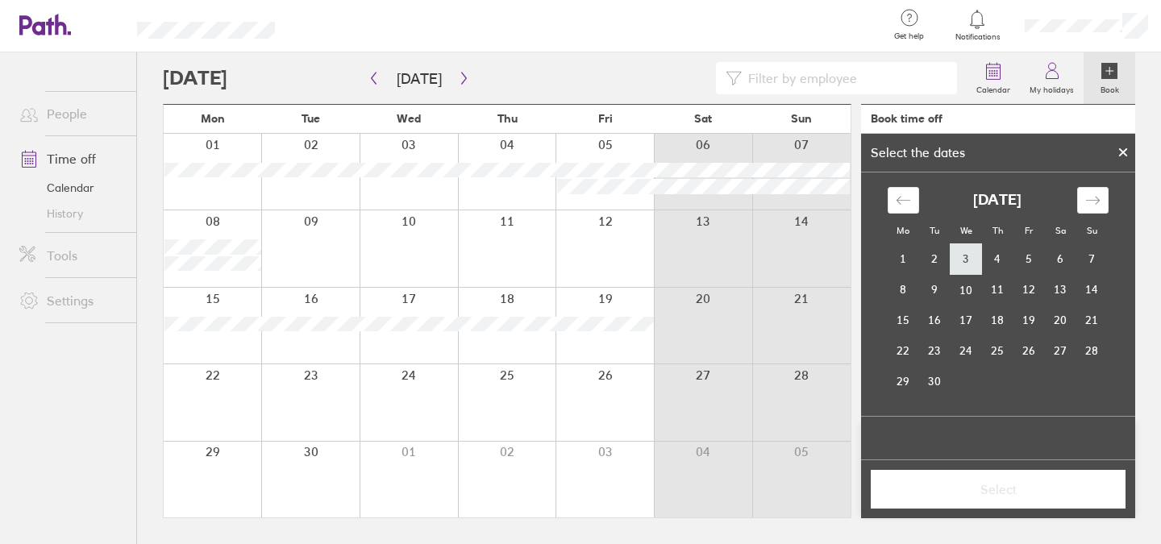 This screenshot has width=1161, height=544. I want to click on td: Choose Thursday, September 11, 2025 as your check-in date. It’s available., so click(998, 290).